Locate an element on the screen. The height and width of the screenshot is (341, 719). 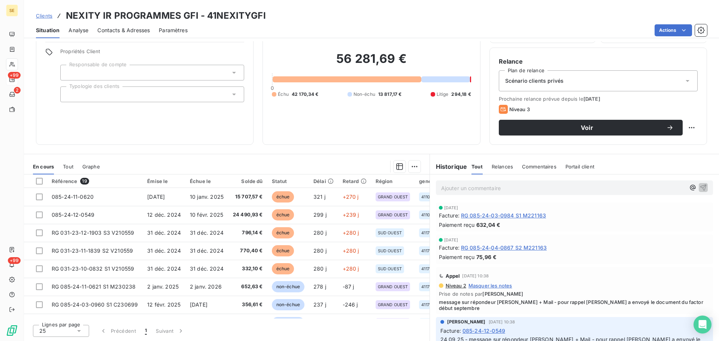
span: Tout is located at coordinates (477, 167).